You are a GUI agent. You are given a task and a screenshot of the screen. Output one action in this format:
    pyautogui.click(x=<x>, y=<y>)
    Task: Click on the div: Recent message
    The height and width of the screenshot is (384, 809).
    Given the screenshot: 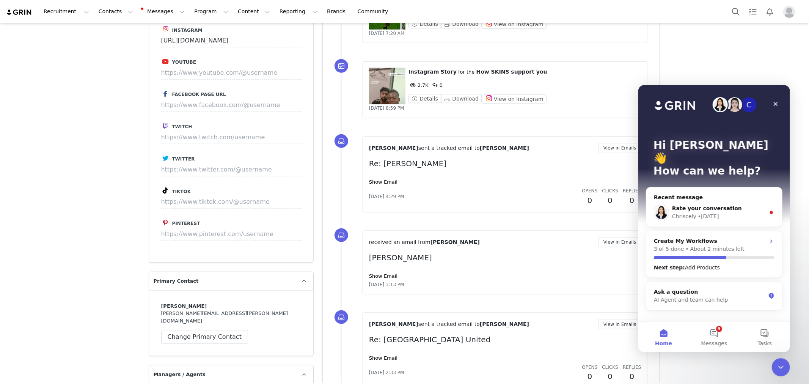 What is the action you would take?
    pyautogui.click(x=76, y=112)
    